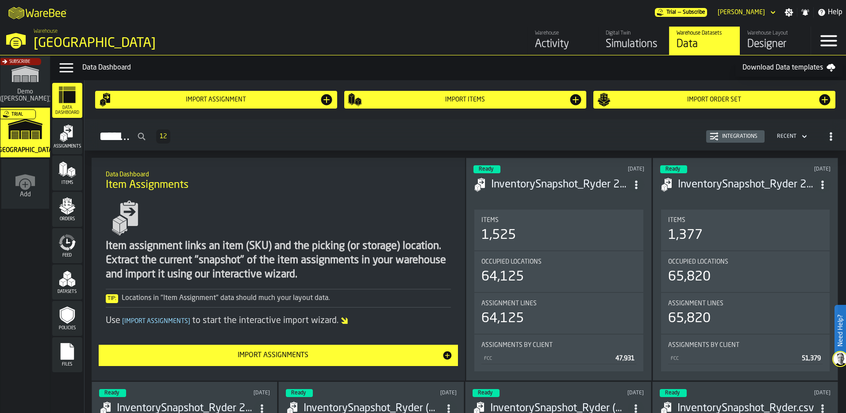  Describe the element at coordinates (66, 68) in the screenshot. I see `label: button-toggle-Data Menu` at that location.